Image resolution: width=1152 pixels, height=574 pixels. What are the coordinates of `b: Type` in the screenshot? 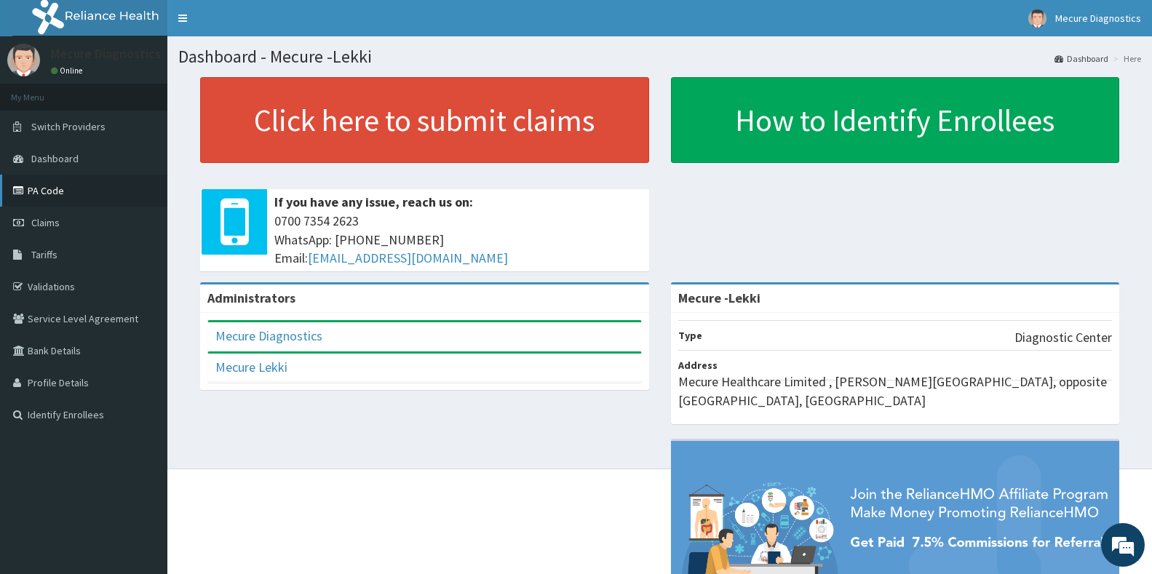 It's located at (690, 336).